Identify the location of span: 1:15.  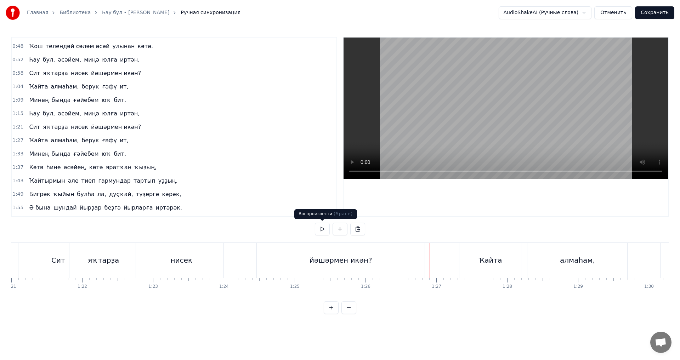
(18, 114).